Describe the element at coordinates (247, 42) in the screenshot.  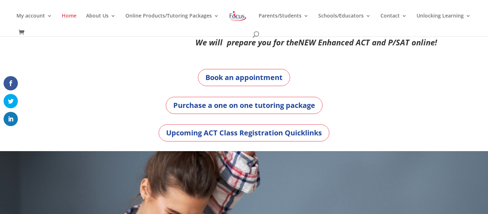
I see `em: We will prepare you for the` at that location.